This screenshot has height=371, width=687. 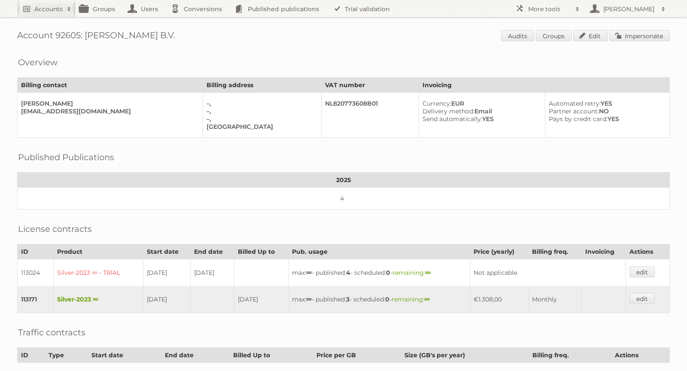 What do you see at coordinates (591, 36) in the screenshot?
I see `a: Edit` at bounding box center [591, 36].